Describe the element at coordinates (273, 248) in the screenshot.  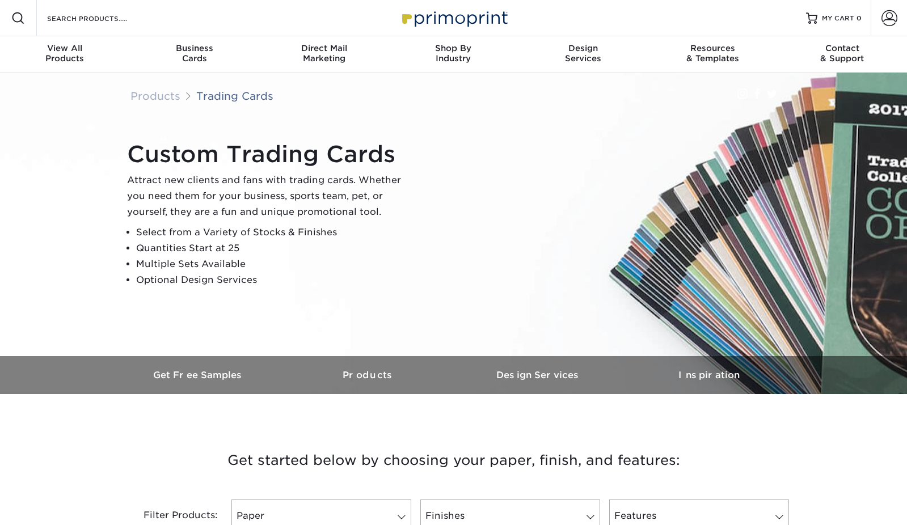
I see `li: Quantities Start at 25` at that location.